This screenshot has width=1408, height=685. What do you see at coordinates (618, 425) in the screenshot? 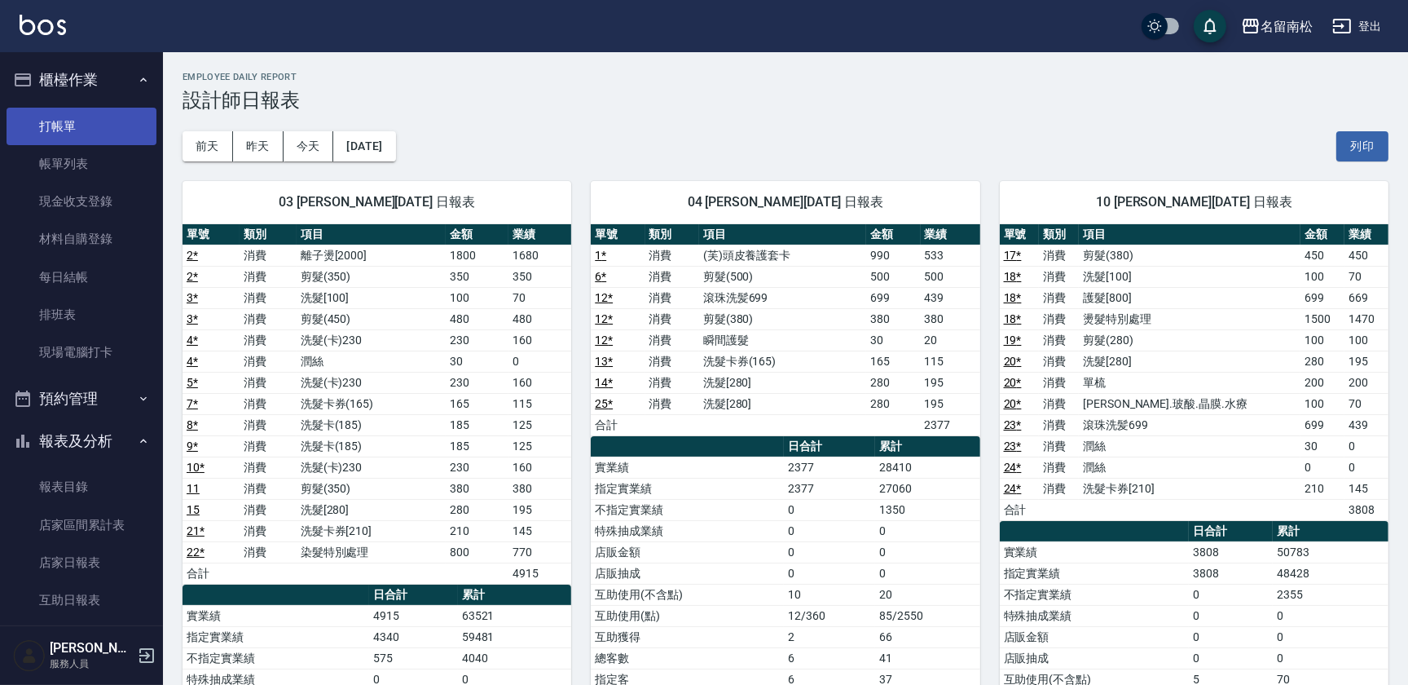
I see `td: 合計` at bounding box center [618, 425].